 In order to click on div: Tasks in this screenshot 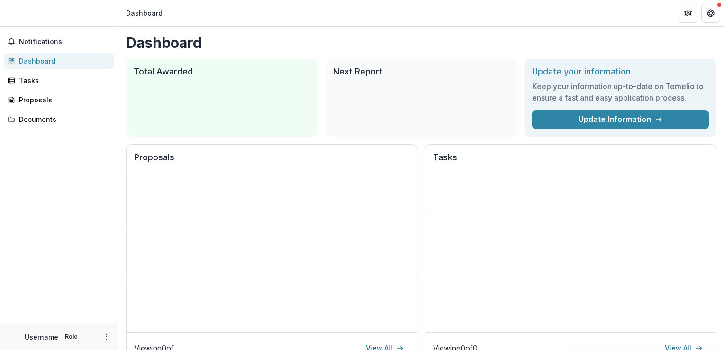, I will do `click(63, 80)`.